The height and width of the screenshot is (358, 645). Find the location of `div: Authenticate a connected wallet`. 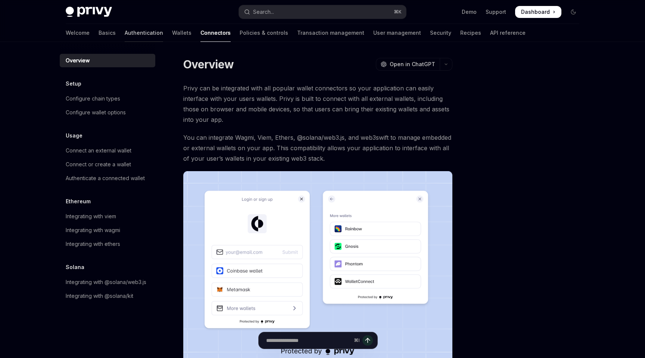

div: Authenticate a connected wallet is located at coordinates (105, 178).